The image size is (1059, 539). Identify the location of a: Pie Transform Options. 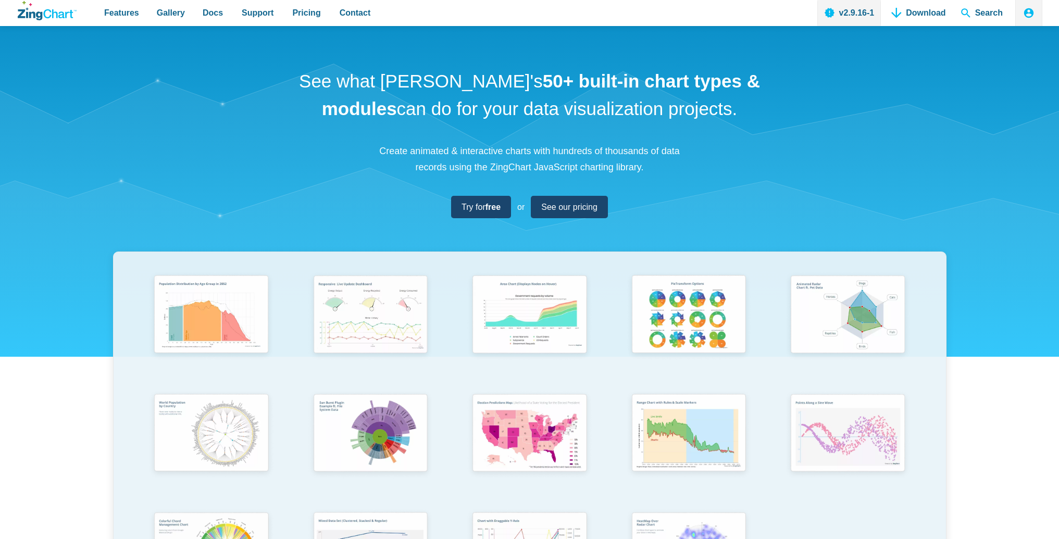
(688, 329).